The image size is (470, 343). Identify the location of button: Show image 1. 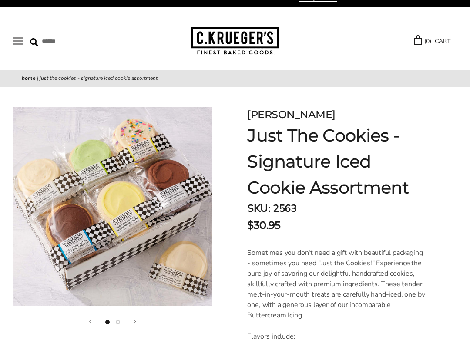
(107, 323).